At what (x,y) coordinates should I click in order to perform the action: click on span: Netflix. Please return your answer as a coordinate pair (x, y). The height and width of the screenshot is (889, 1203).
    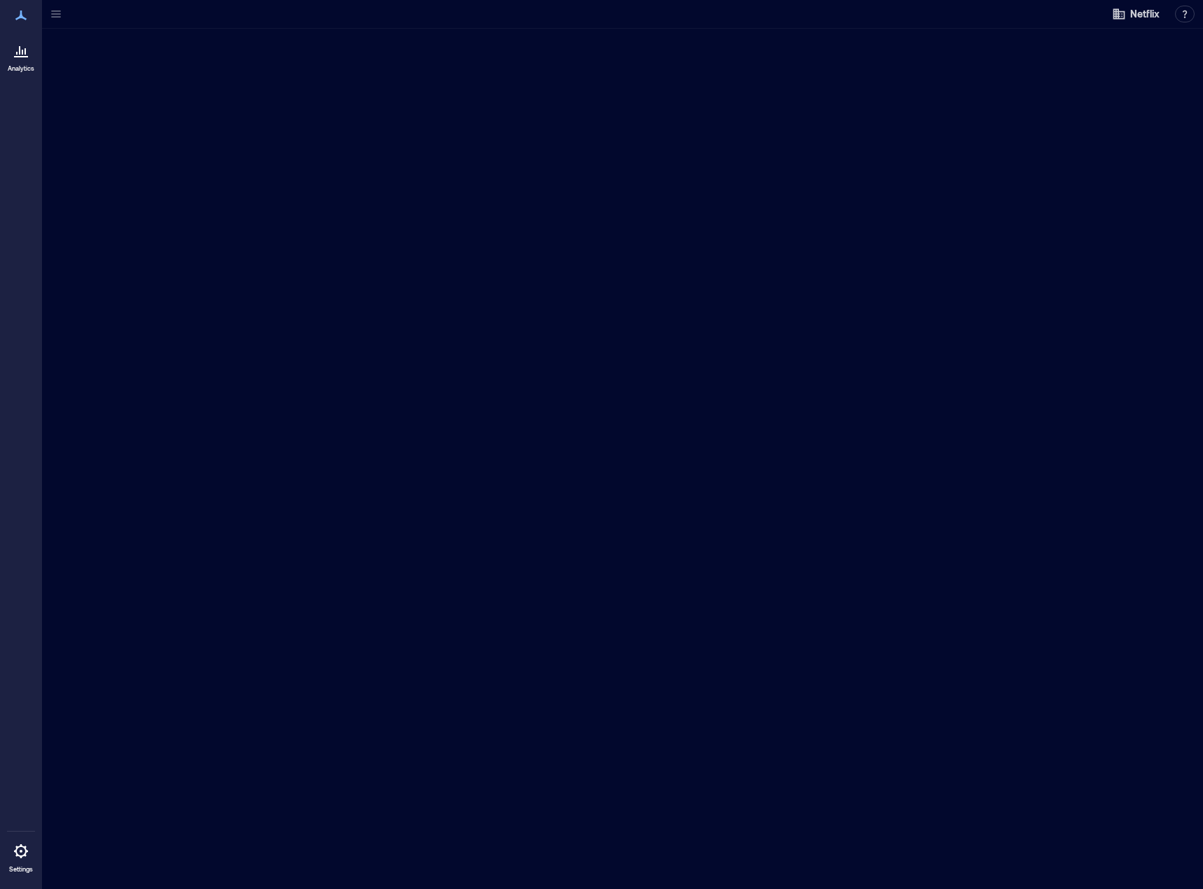
    Looking at the image, I should click on (1145, 14).